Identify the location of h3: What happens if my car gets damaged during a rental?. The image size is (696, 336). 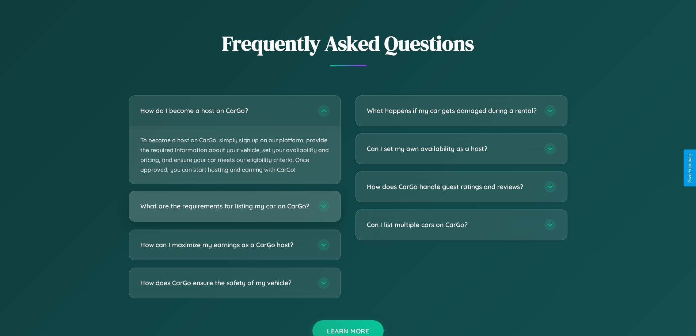
(452, 110).